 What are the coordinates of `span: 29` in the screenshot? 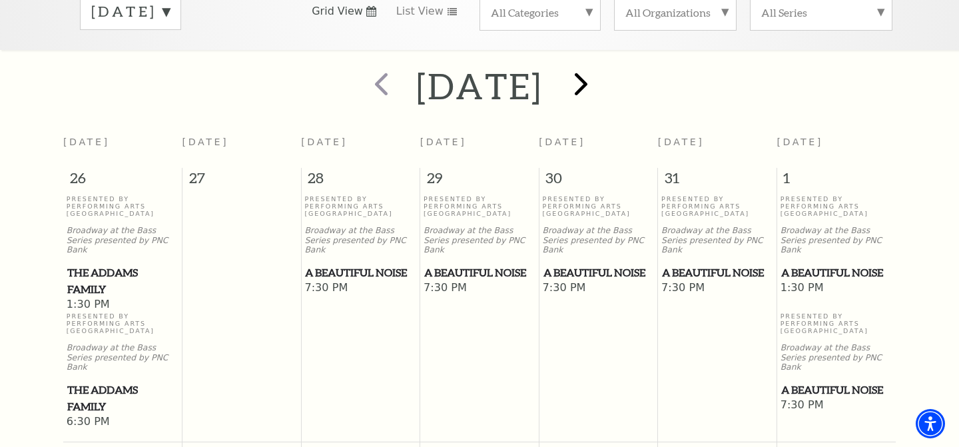 It's located at (479, 181).